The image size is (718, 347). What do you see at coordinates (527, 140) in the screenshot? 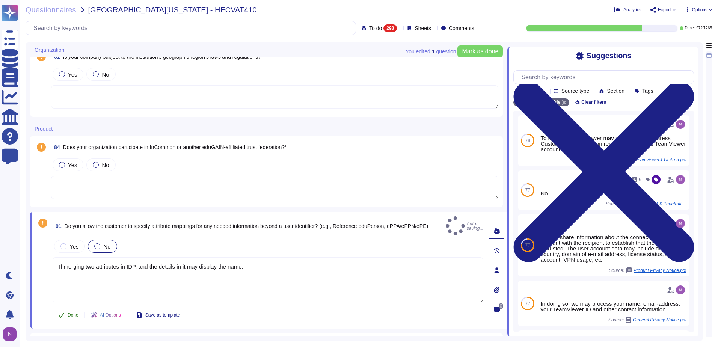
I see `span: 78` at bounding box center [527, 140].